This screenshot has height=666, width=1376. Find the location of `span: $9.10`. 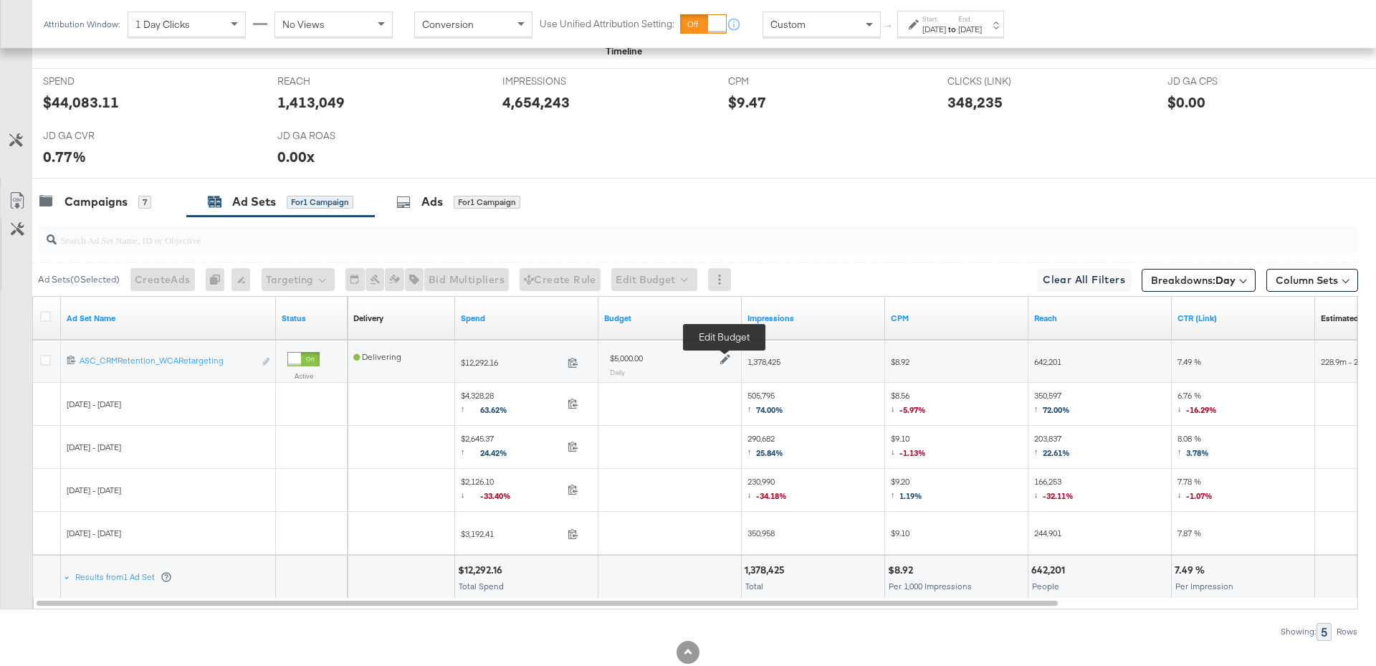

span: $9.10 is located at coordinates (908, 447).